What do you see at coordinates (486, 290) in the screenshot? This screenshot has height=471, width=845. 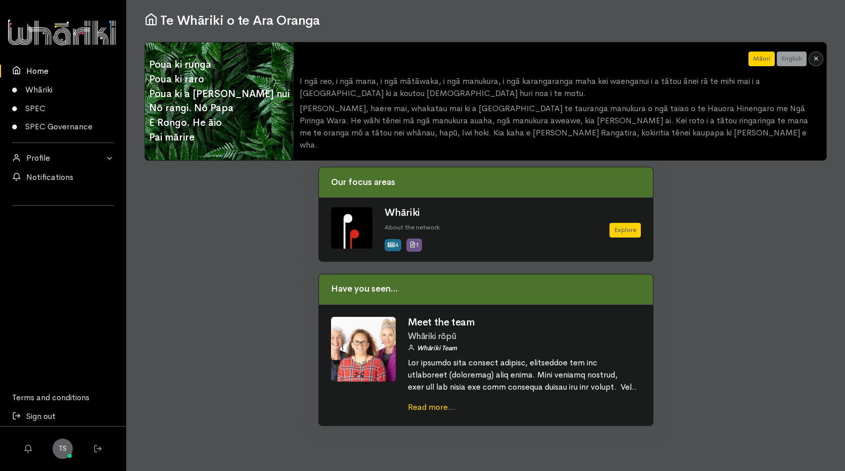 I see `div: Have you seen...` at bounding box center [486, 290].